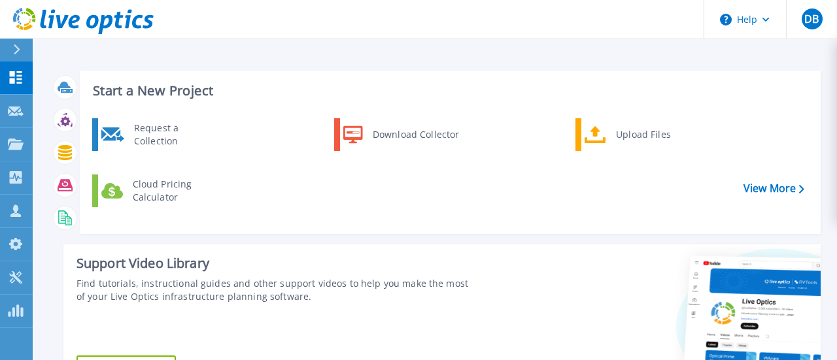 Image resolution: width=837 pixels, height=360 pixels. What do you see at coordinates (642, 135) in the screenshot?
I see `a: Upload Files` at bounding box center [642, 135].